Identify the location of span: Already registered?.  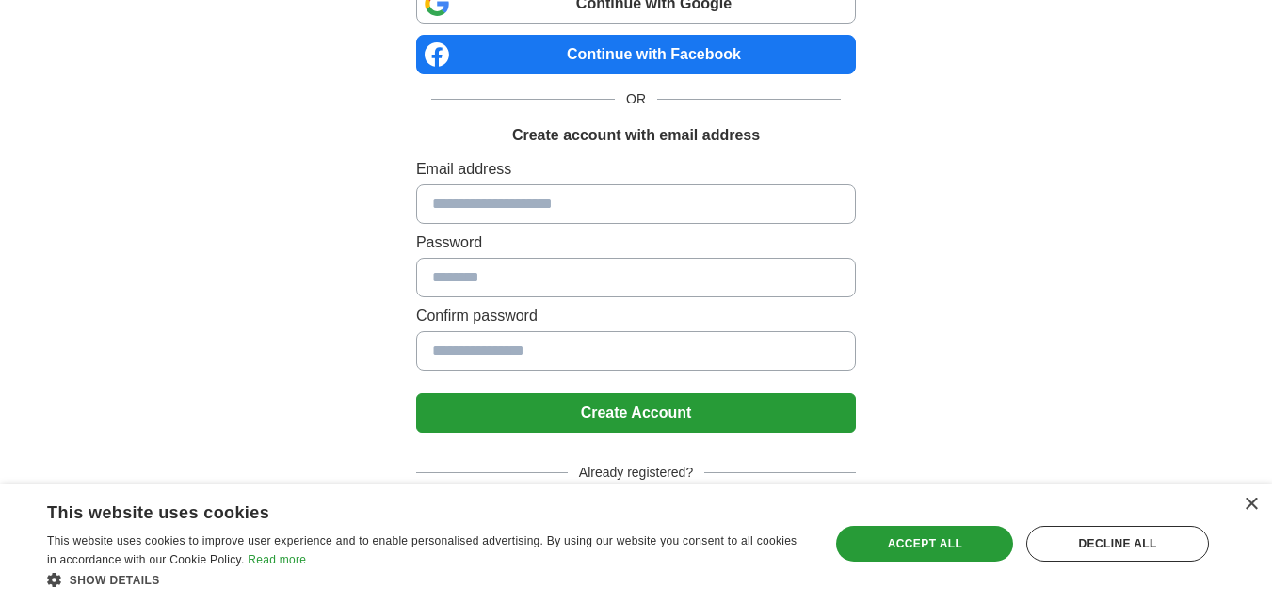
(635, 473).